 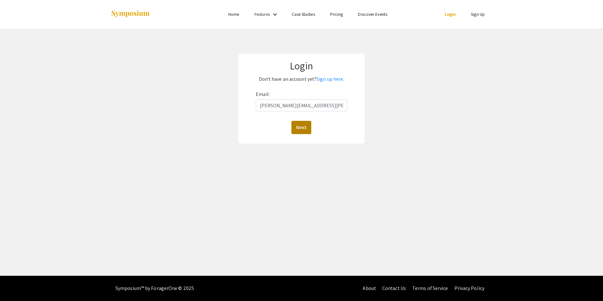 I want to click on p: Don't have an account yet?, so click(x=301, y=79).